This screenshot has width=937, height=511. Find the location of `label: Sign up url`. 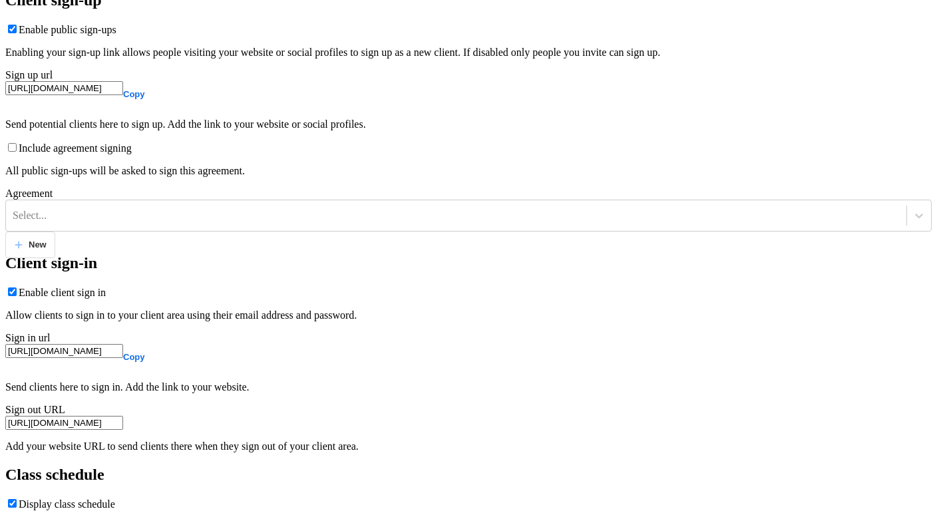

label: Sign up url is located at coordinates (29, 75).